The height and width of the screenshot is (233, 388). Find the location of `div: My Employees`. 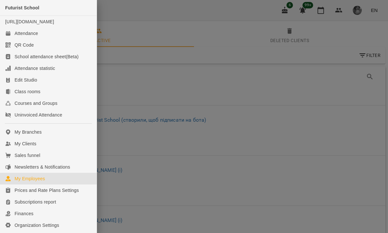

div: My Employees is located at coordinates (30, 178).